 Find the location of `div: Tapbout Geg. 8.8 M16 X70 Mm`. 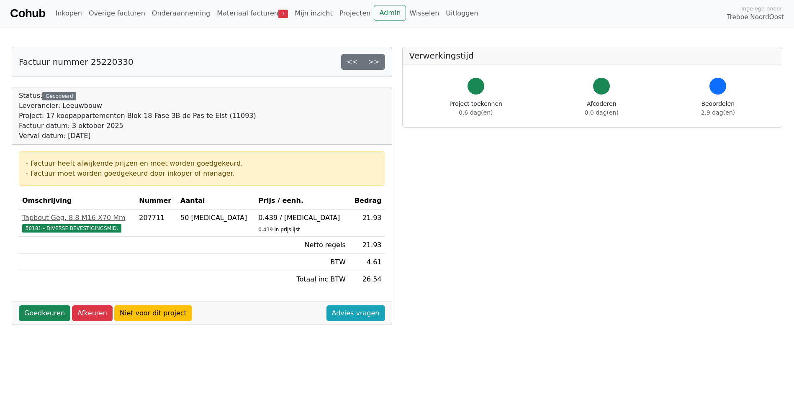

div: Tapbout Geg. 8.8 M16 X70 Mm is located at coordinates (77, 218).